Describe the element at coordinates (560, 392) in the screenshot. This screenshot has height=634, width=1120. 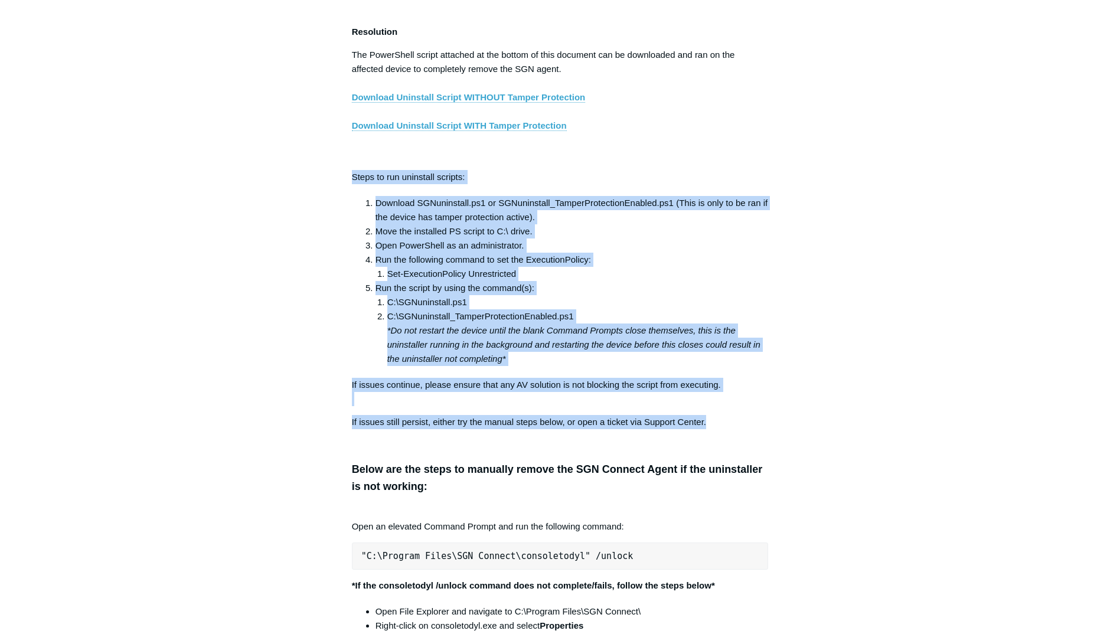
I see `p: If issues continue, please ensure that any AV solution is not blocking the script from executing.` at that location.